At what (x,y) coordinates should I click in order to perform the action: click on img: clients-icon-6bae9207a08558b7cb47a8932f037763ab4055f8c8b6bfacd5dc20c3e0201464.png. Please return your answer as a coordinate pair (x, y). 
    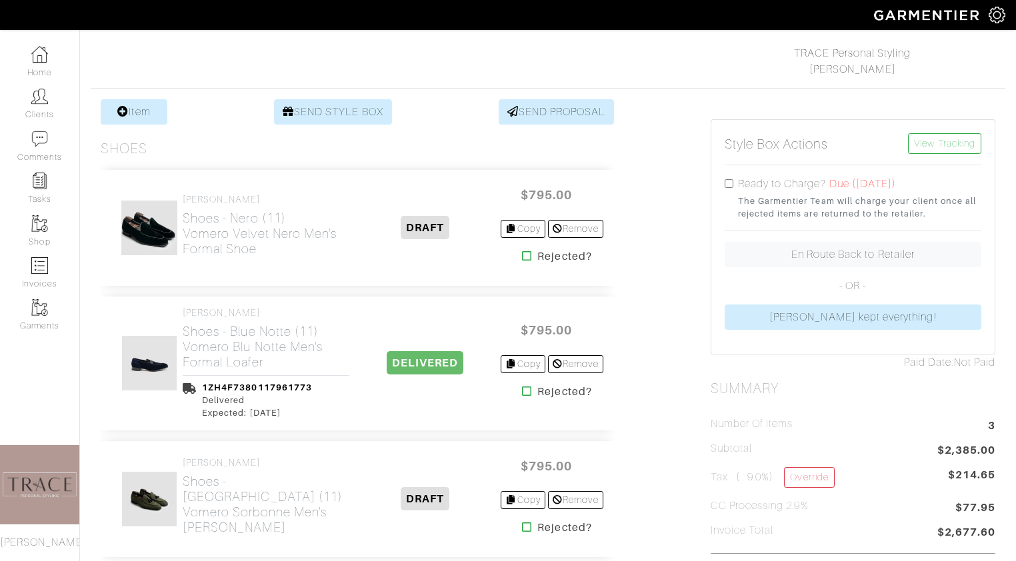
    Looking at the image, I should click on (39, 96).